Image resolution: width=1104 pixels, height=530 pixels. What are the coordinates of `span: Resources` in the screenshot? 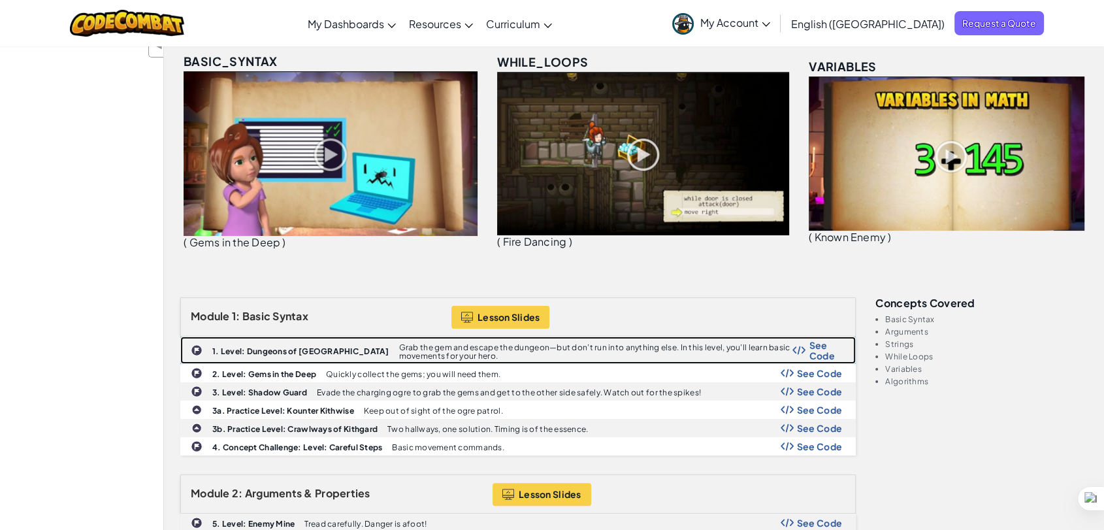 It's located at (435, 24).